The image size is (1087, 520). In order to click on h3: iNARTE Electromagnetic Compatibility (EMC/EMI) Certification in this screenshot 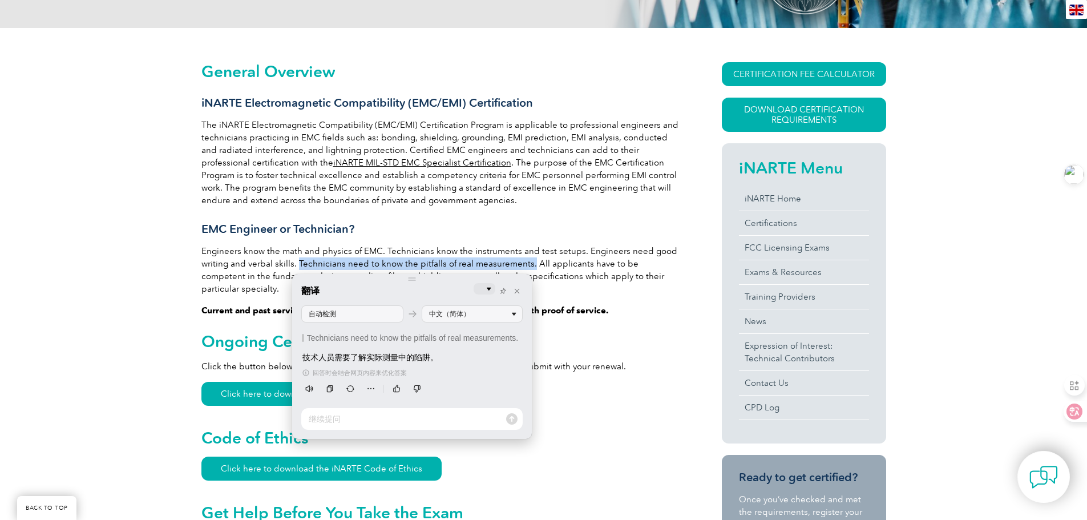, I will do `click(441, 103)`.